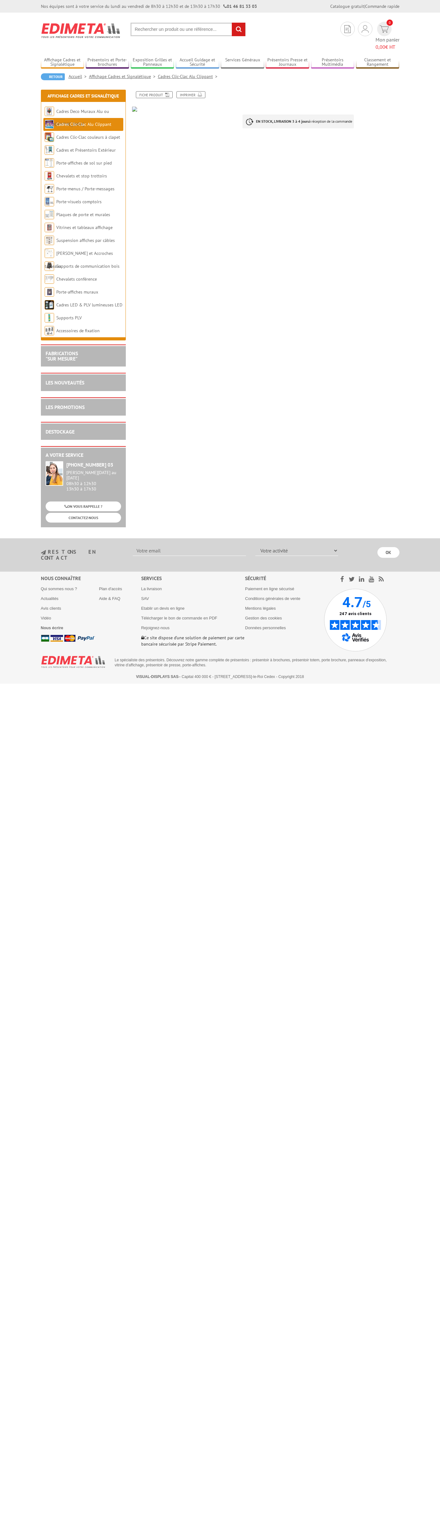  I want to click on a: Gestion des cookies, so click(263, 618).